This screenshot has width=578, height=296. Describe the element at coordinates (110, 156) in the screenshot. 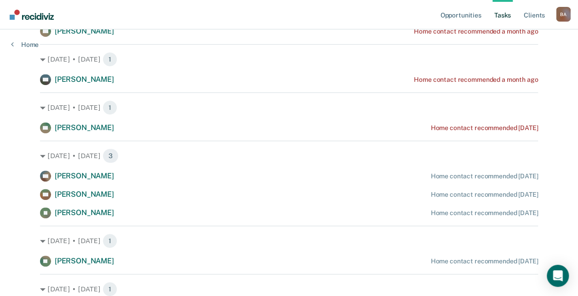

I see `span: 3` at that location.